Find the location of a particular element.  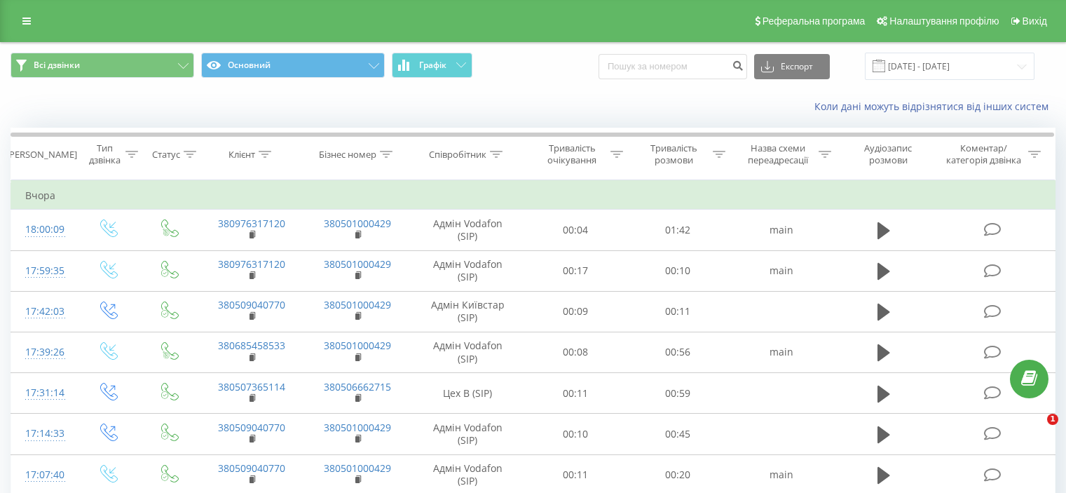

div: Тривалість очікування is located at coordinates (572, 154).